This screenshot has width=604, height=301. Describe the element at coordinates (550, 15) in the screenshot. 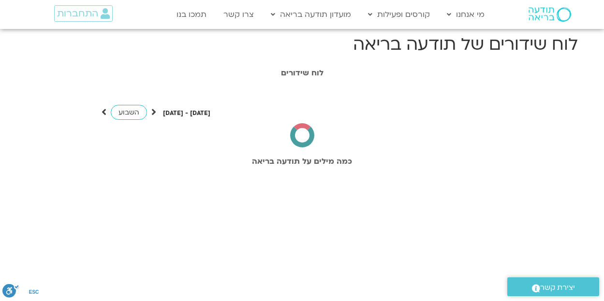

I see `img: תודעה בריאה` at that location.